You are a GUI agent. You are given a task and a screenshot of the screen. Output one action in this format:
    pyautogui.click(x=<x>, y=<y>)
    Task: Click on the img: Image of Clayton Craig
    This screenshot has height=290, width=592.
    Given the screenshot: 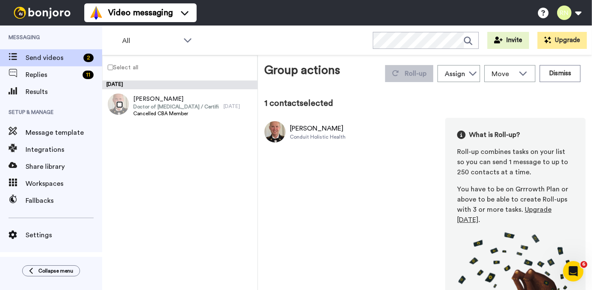 What is the action you would take?
    pyautogui.click(x=275, y=132)
    